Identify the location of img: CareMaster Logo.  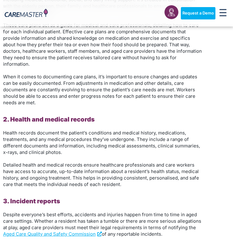
(26, 13).